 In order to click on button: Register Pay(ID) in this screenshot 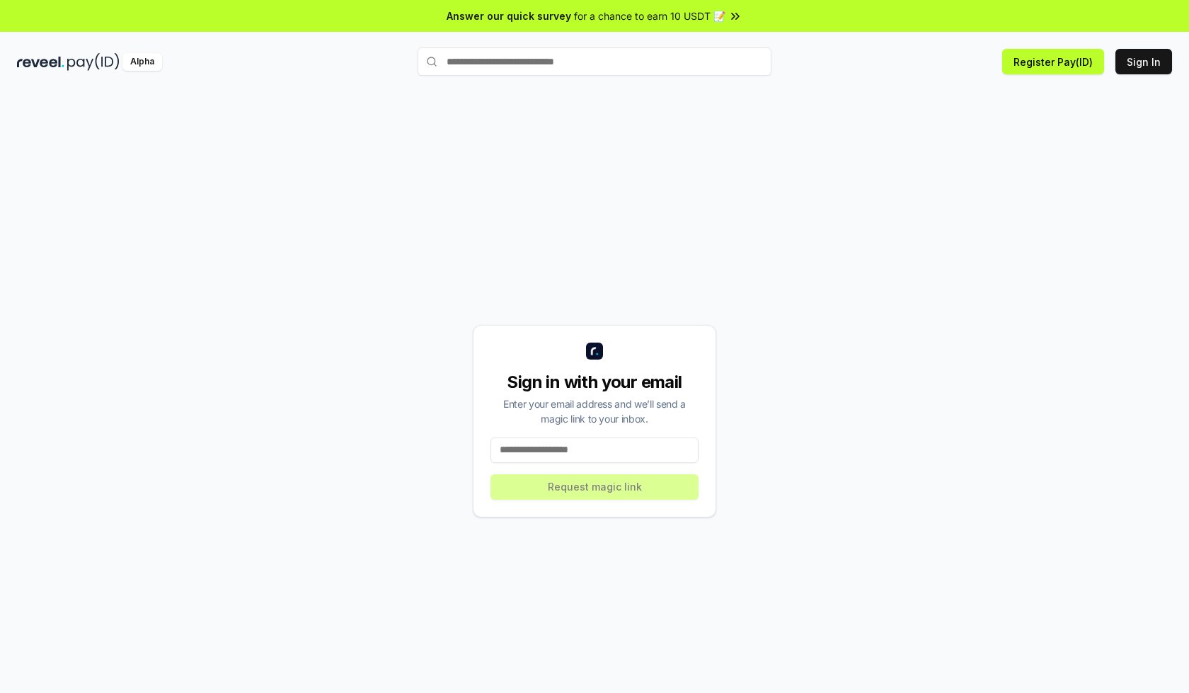, I will do `click(1053, 62)`.